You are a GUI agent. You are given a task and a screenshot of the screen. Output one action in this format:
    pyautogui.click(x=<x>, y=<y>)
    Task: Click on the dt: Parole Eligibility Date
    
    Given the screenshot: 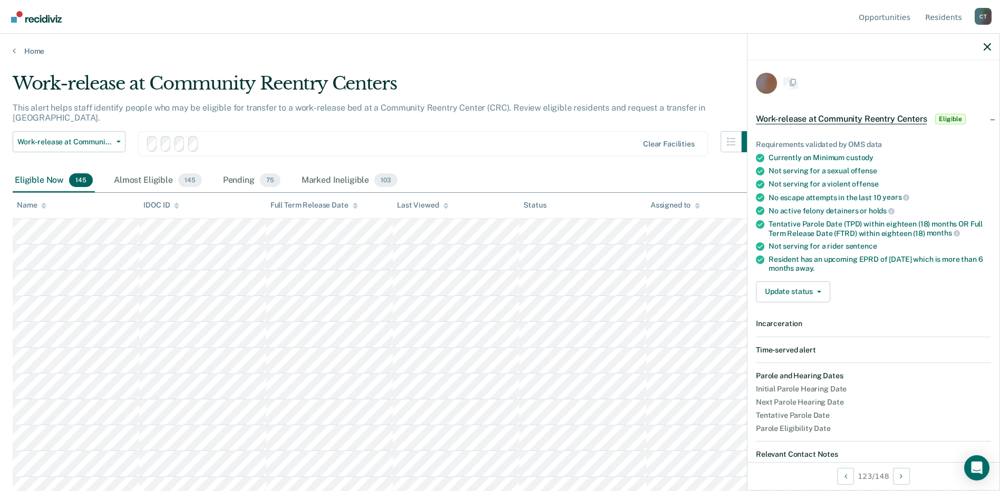 What is the action you would take?
    pyautogui.click(x=873, y=428)
    